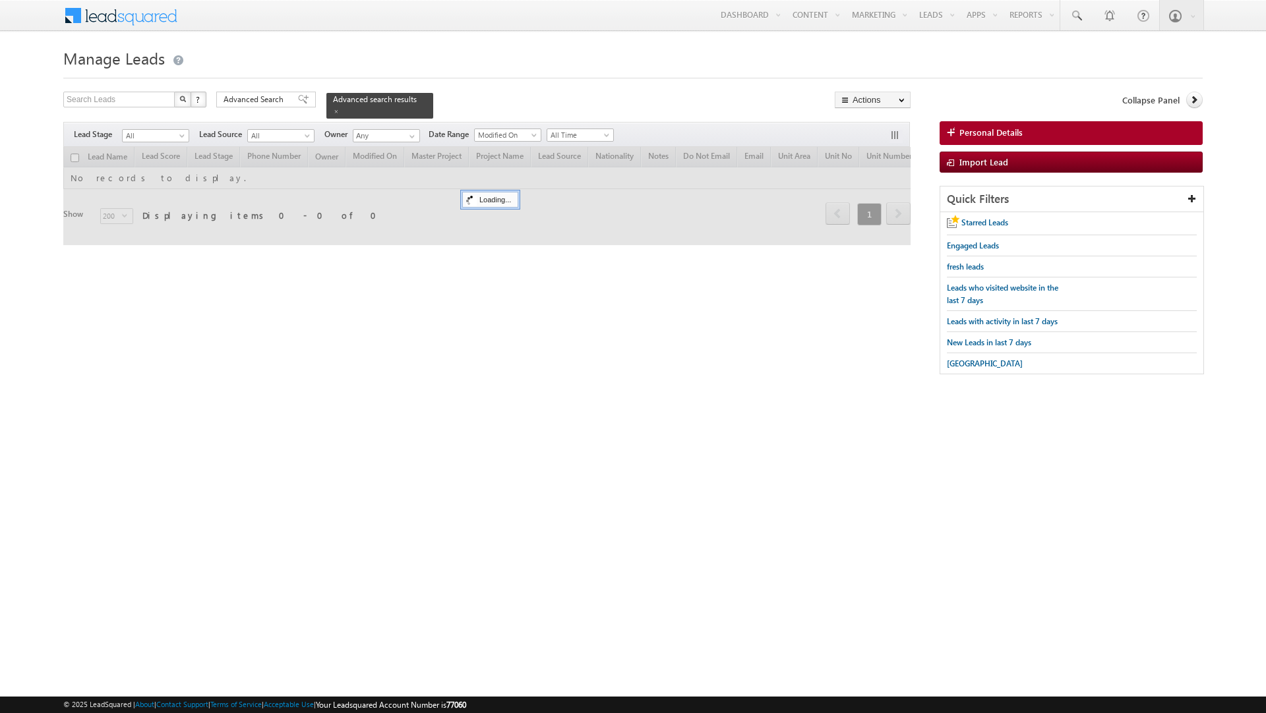 The image size is (1266, 713). What do you see at coordinates (965, 266) in the screenshot?
I see `span: fresh leads` at bounding box center [965, 266].